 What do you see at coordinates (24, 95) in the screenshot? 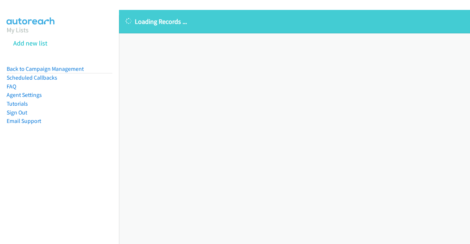
I see `a: Agent Settings` at bounding box center [24, 95].